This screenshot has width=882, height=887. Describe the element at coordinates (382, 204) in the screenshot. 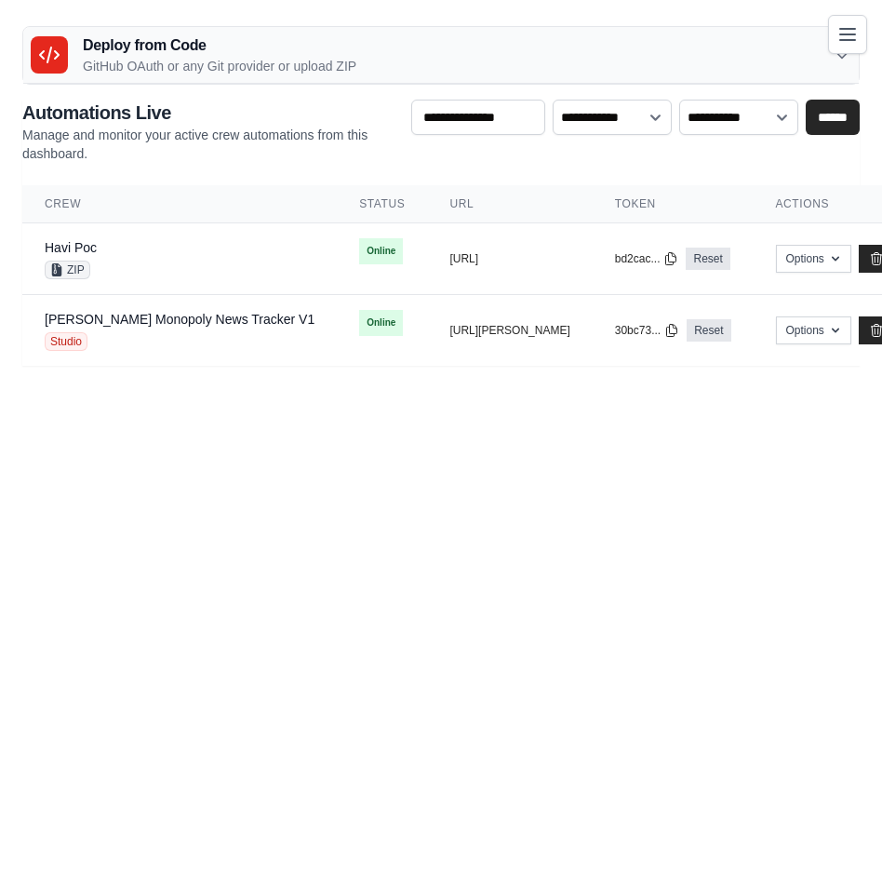

I see `th: Status` at that location.